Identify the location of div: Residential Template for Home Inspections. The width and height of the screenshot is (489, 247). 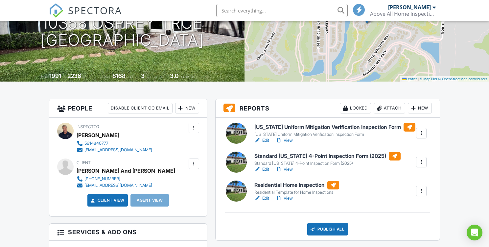
(296, 192).